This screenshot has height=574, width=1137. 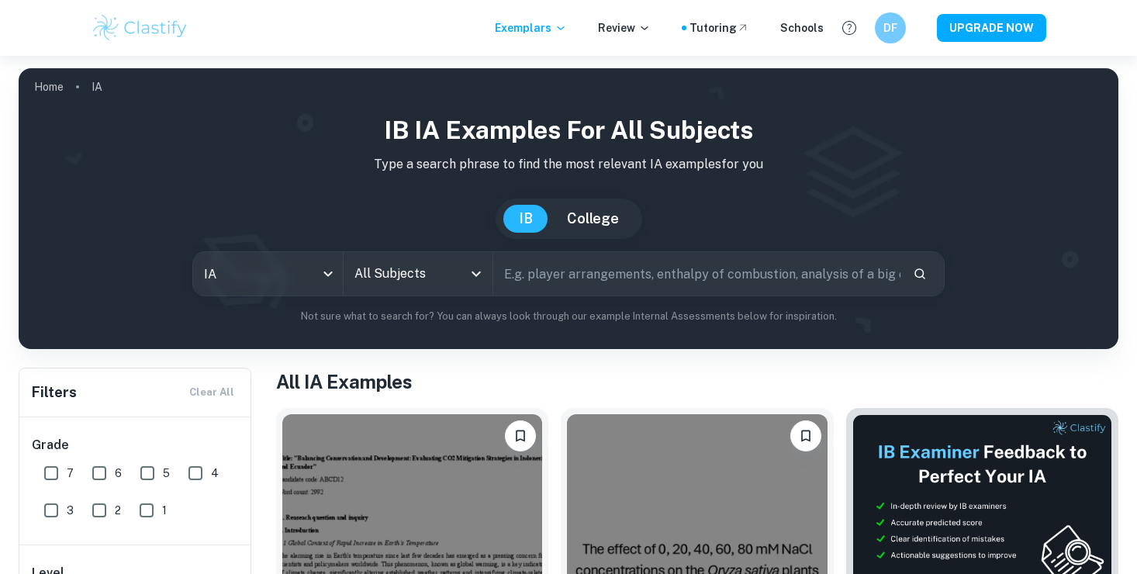 What do you see at coordinates (569, 164) in the screenshot?
I see `p: Type a search phrase to find the most relevant IA examples for you` at bounding box center [569, 164].